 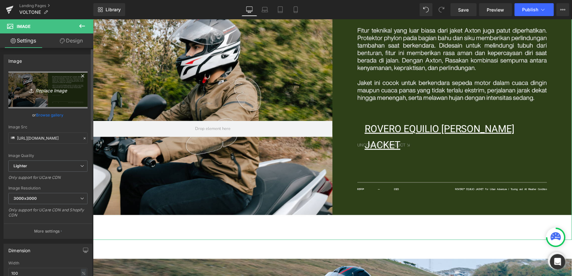 I want to click on button: Publish, so click(x=534, y=10).